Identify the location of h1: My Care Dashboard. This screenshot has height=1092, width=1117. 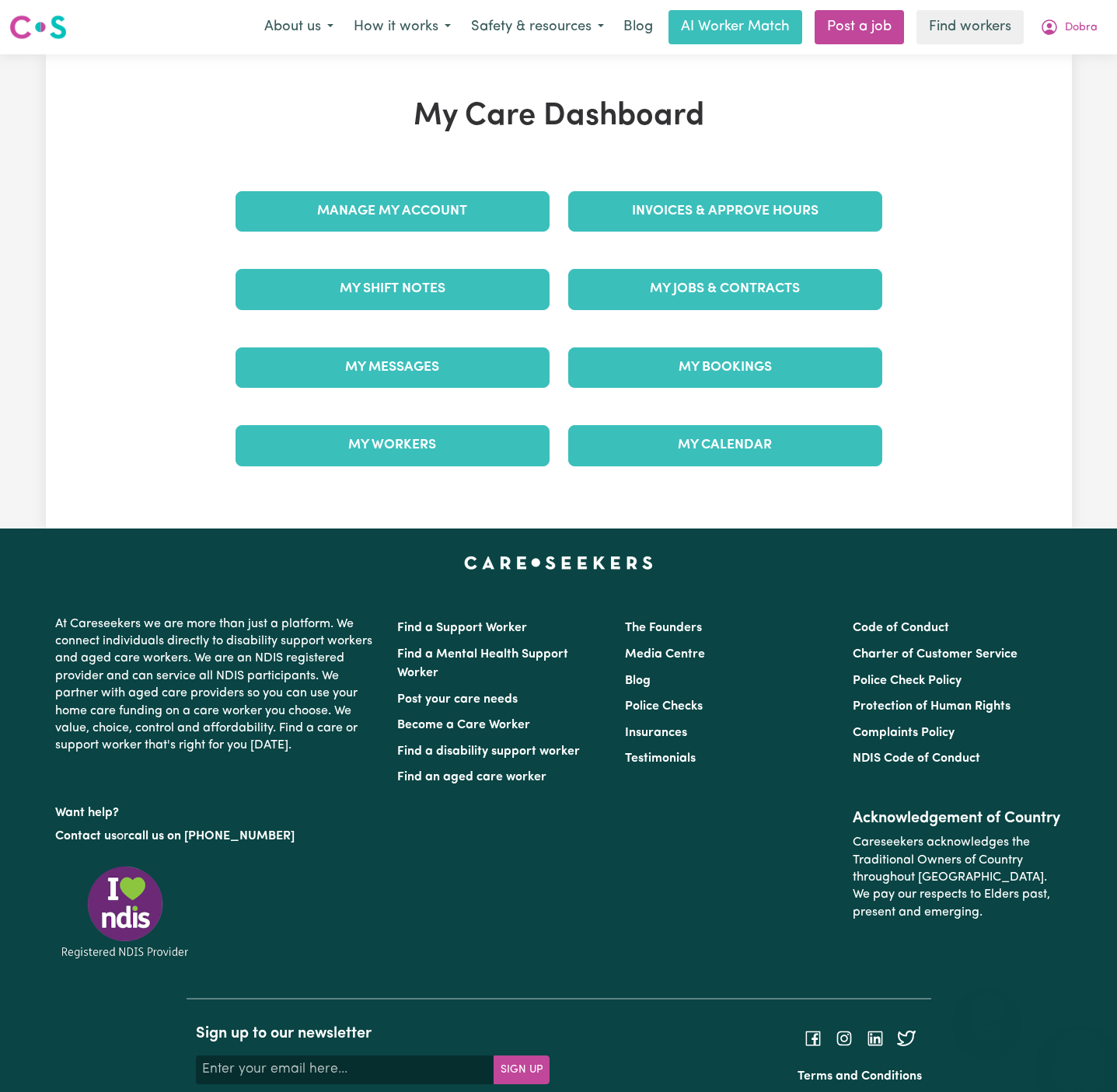
(559, 117).